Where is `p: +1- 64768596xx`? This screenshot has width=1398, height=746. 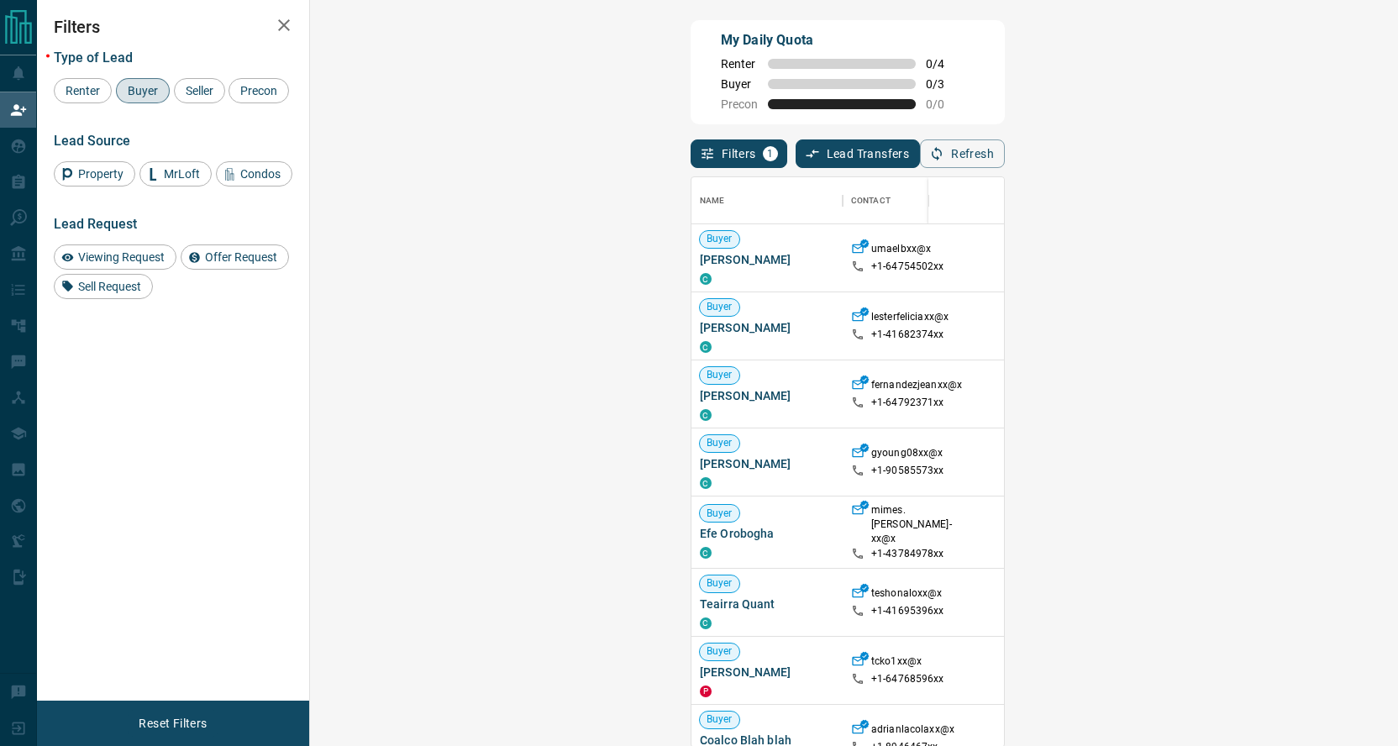
p: +1- 64768596xx is located at coordinates (907, 679).